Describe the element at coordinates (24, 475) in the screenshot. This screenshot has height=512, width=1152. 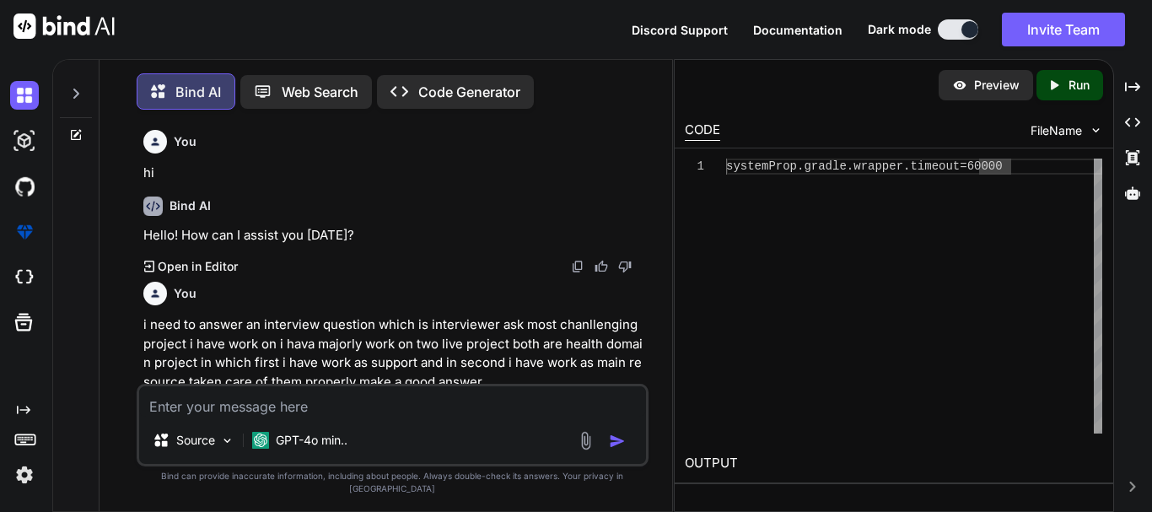
I see `img: settings` at that location.